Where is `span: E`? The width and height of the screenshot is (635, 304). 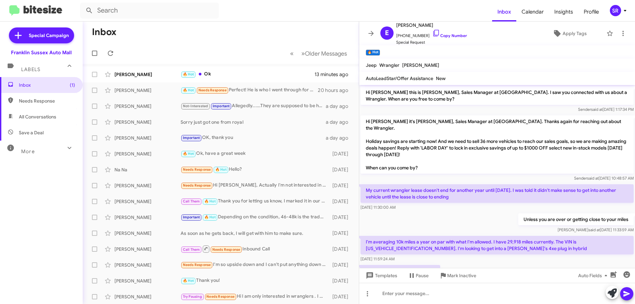
span: E is located at coordinates (387, 33).